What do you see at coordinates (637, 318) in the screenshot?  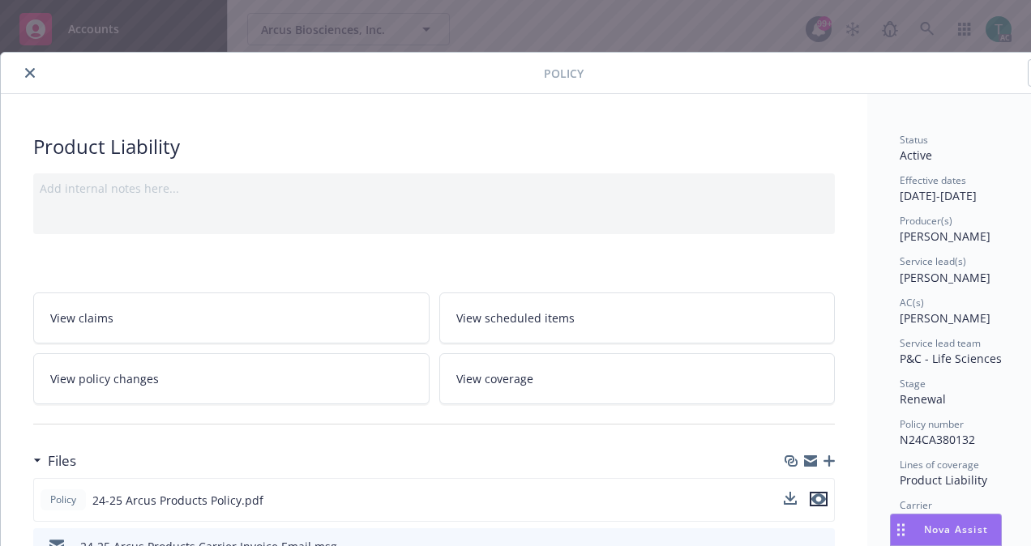 I see `a: View scheduled items` at bounding box center [637, 318].